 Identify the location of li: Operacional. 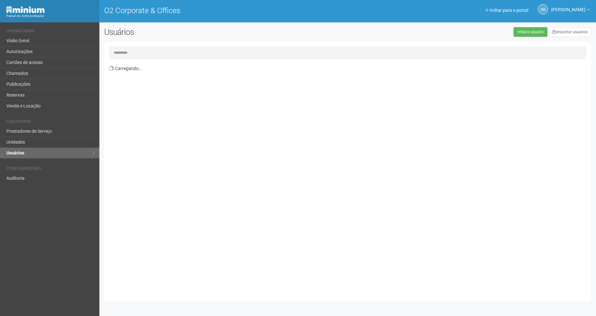
(51, 32).